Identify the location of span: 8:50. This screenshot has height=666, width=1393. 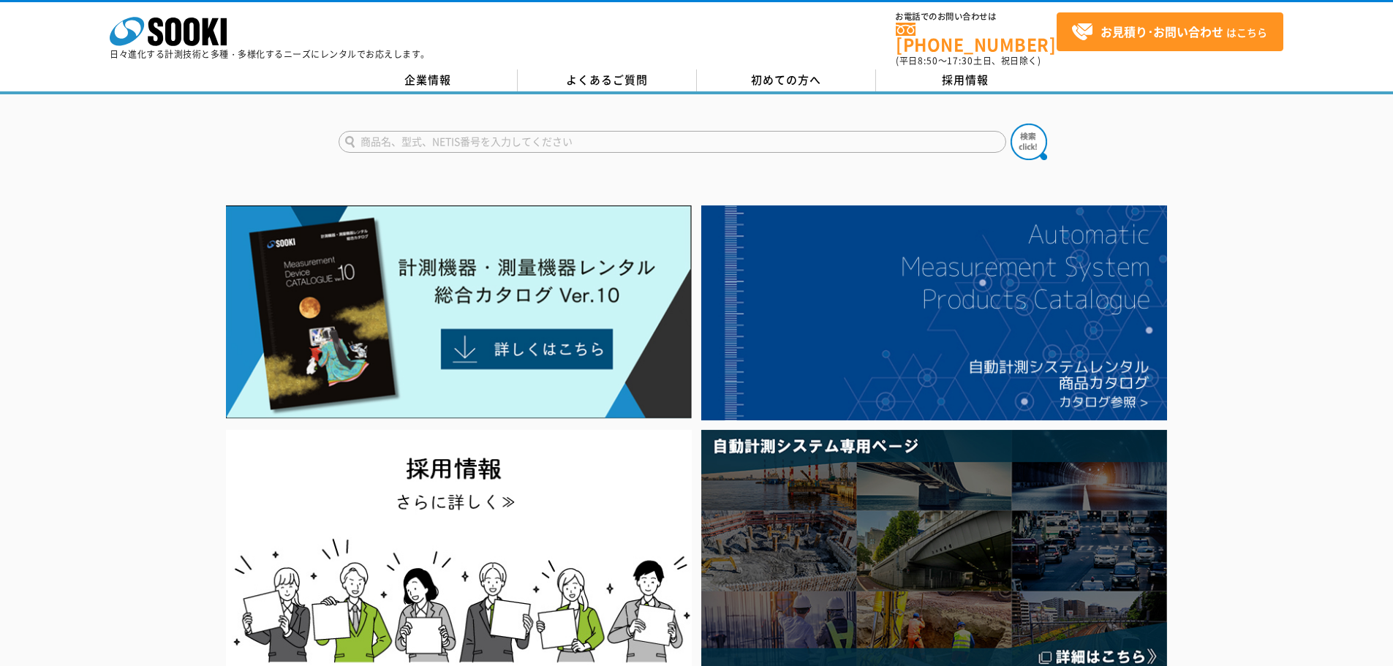
(928, 61).